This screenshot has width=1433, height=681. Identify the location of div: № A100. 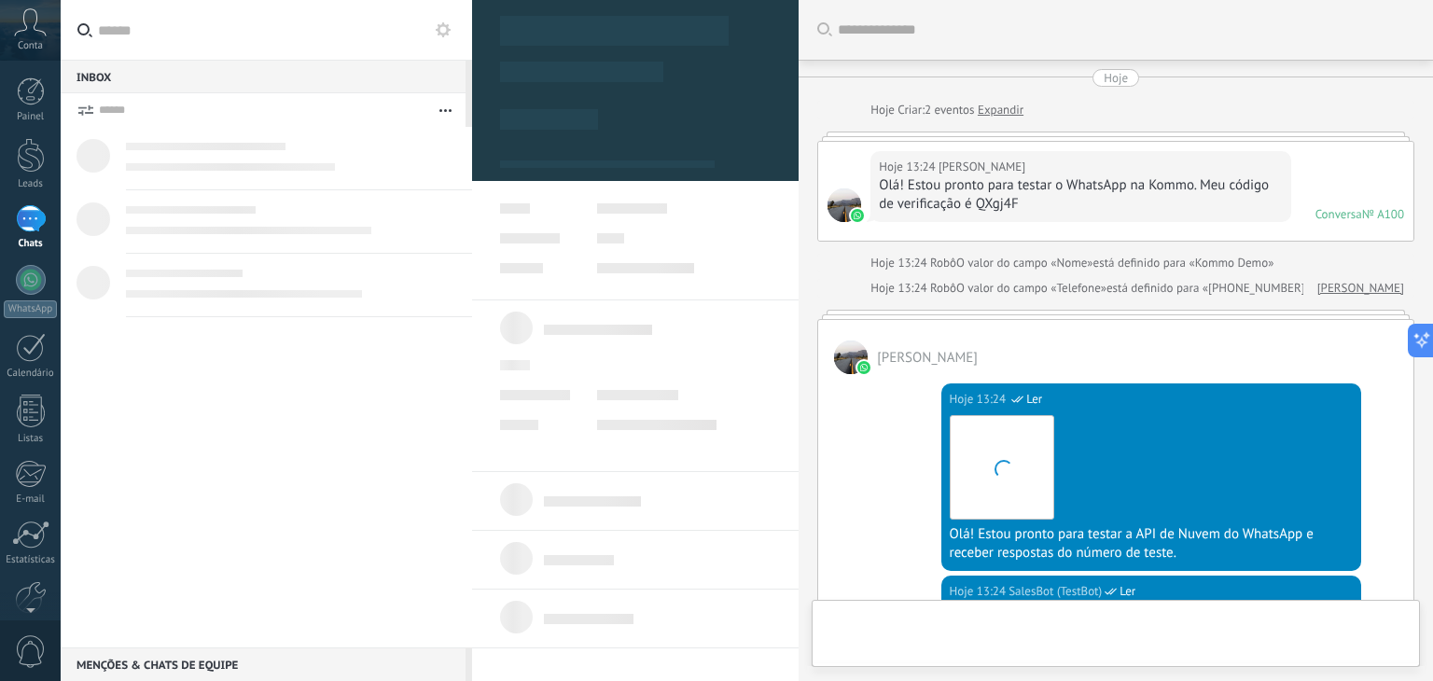
(1382, 214).